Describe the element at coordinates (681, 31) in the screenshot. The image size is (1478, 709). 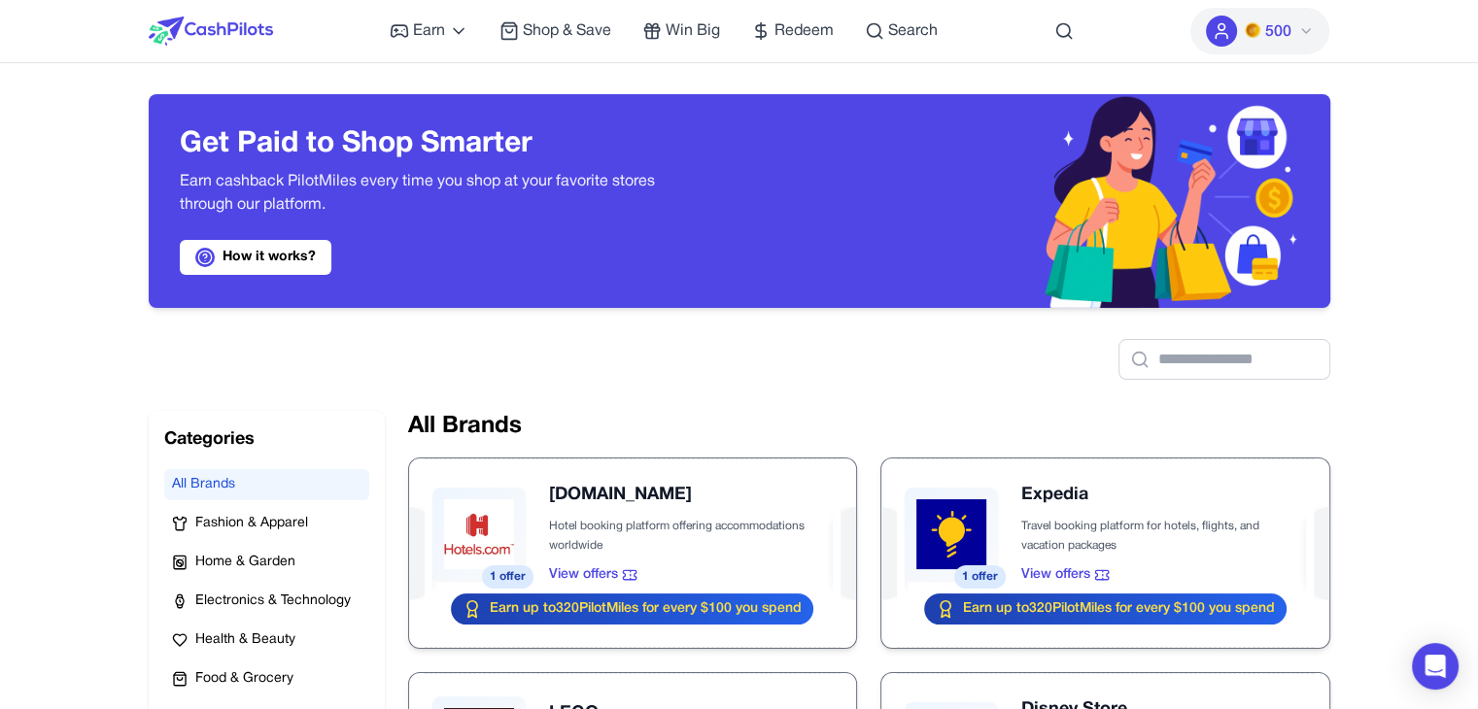
I see `a: Win Big` at that location.